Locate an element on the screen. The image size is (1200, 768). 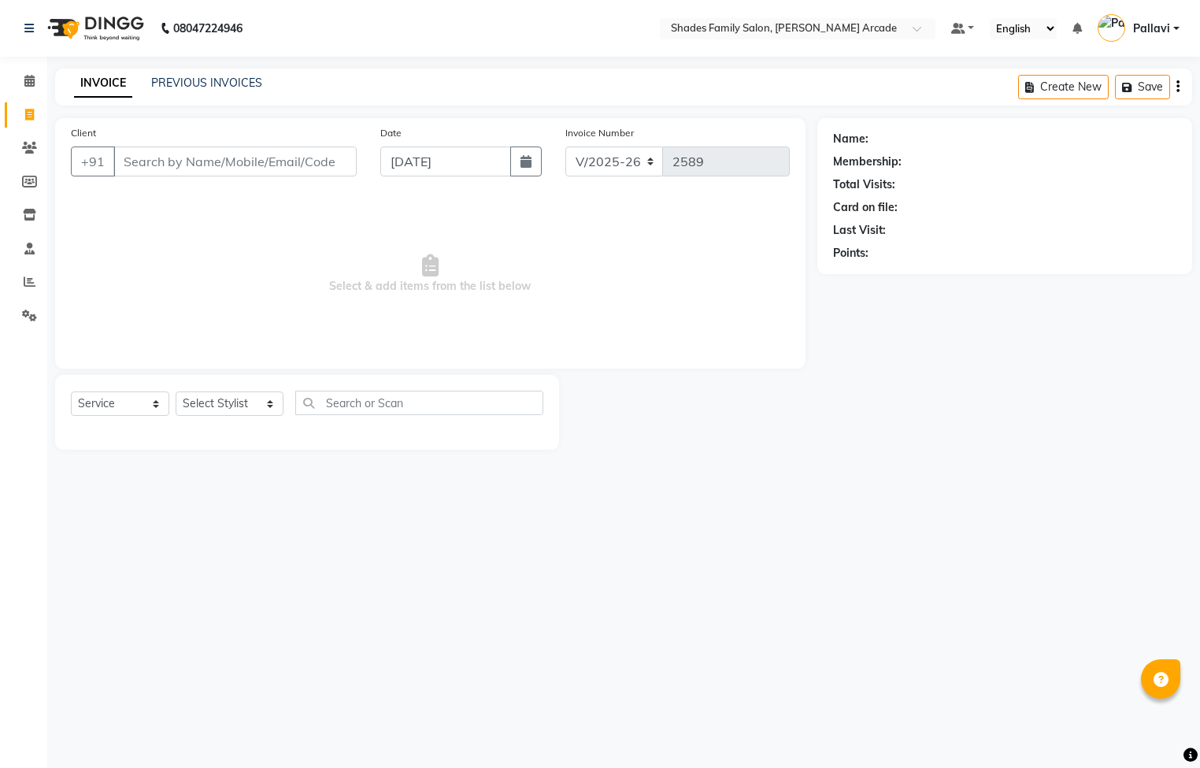
img: logo is located at coordinates (94, 28).